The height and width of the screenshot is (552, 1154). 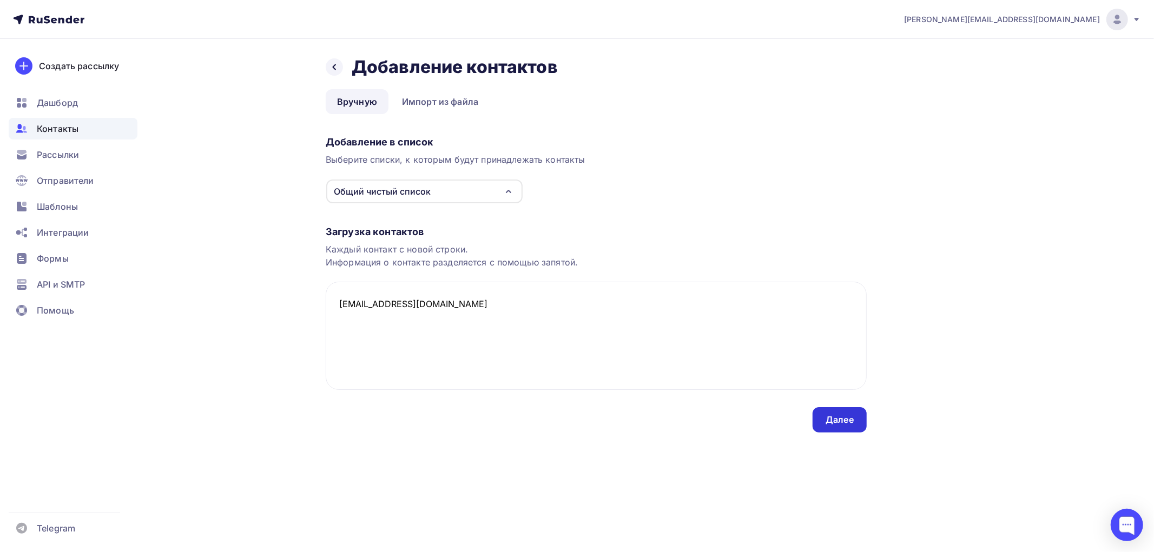 What do you see at coordinates (596, 160) in the screenshot?
I see `div: Выберите списки, к которым будут принадлежать контакты` at bounding box center [596, 160].